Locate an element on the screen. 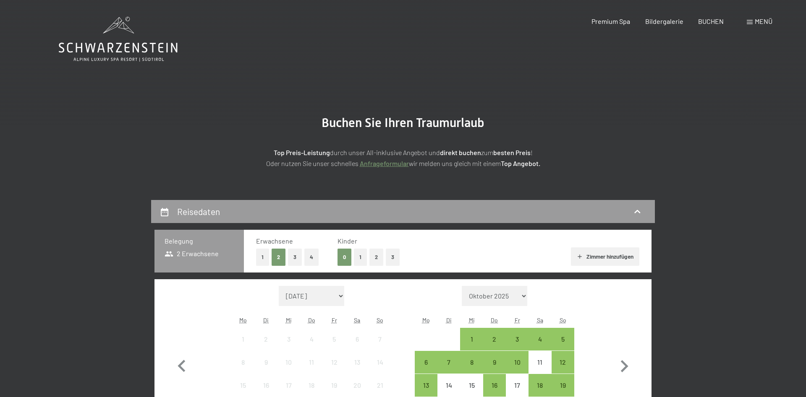 This screenshot has width=806, height=397. div: 5 is located at coordinates (563, 347).